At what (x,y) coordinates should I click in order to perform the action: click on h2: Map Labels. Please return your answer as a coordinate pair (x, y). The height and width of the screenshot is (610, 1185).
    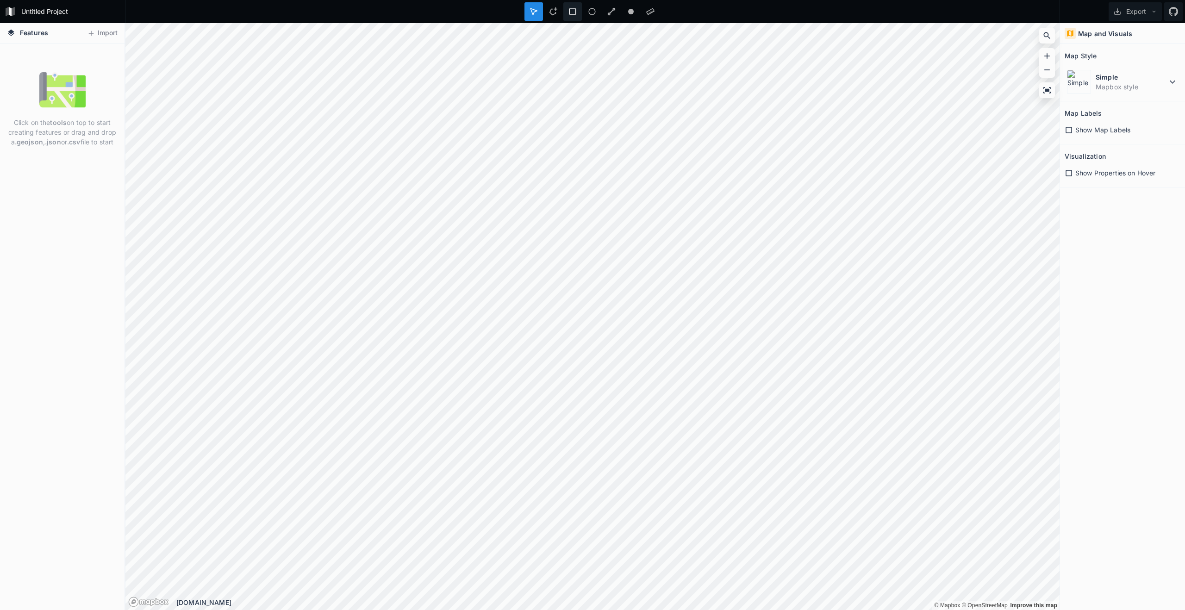
    Looking at the image, I should click on (1084, 113).